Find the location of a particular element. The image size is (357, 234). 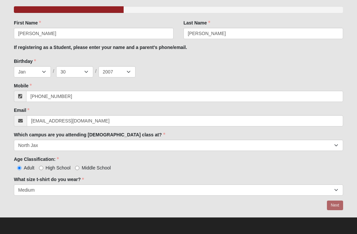

label: Last Name is located at coordinates (197, 23).